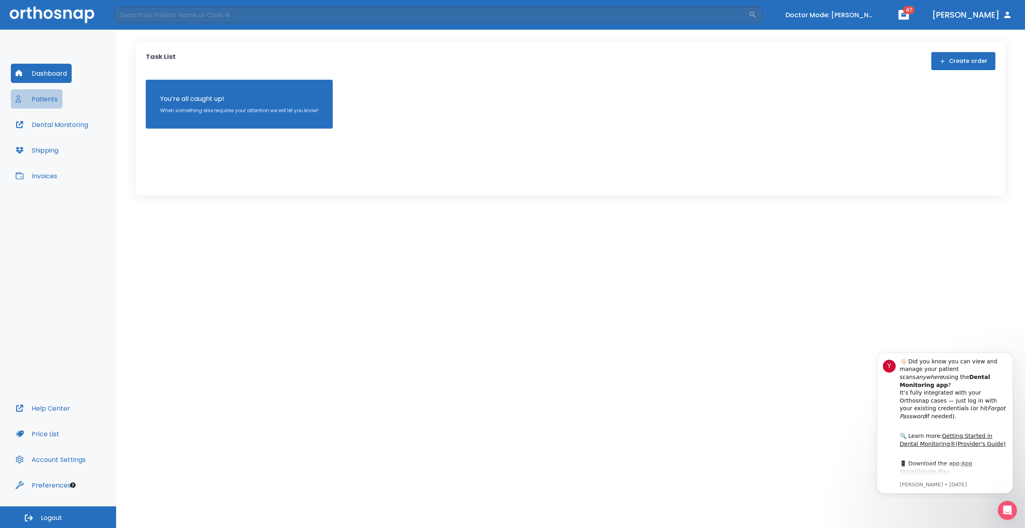  I want to click on button: Create order, so click(963, 61).